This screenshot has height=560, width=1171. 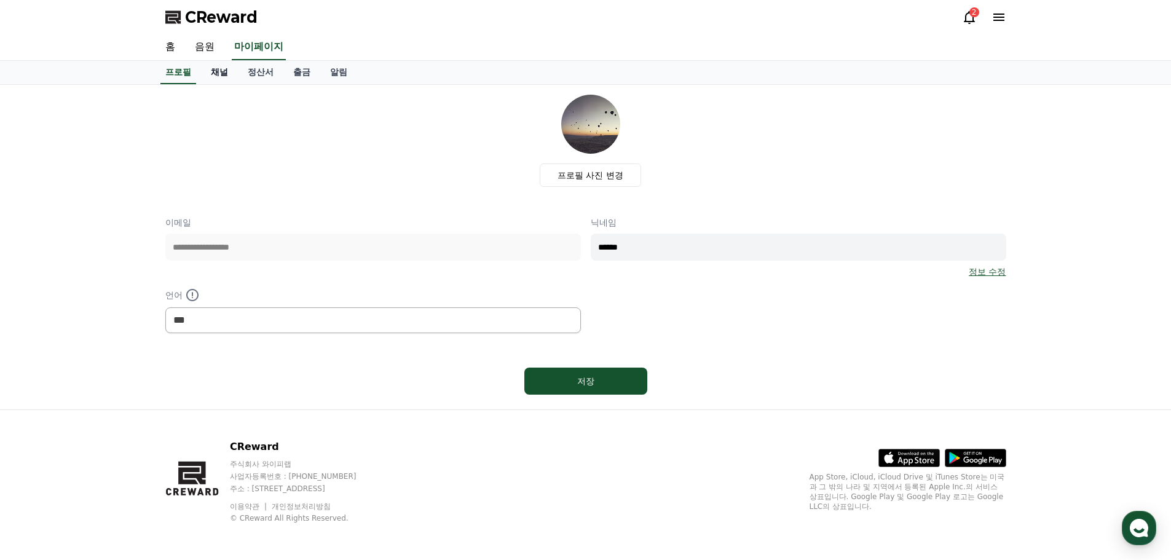 I want to click on p: 닉네임, so click(x=798, y=223).